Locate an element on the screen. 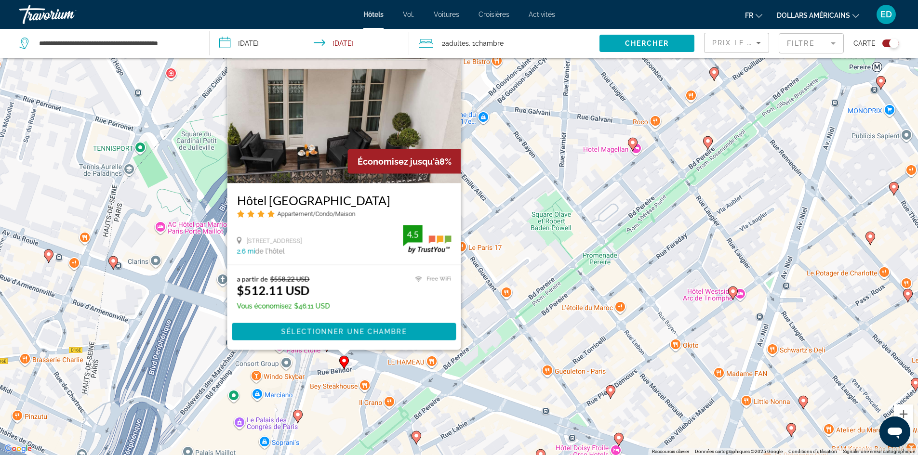  span: Économisez jusqu'à is located at coordinates (398, 161).